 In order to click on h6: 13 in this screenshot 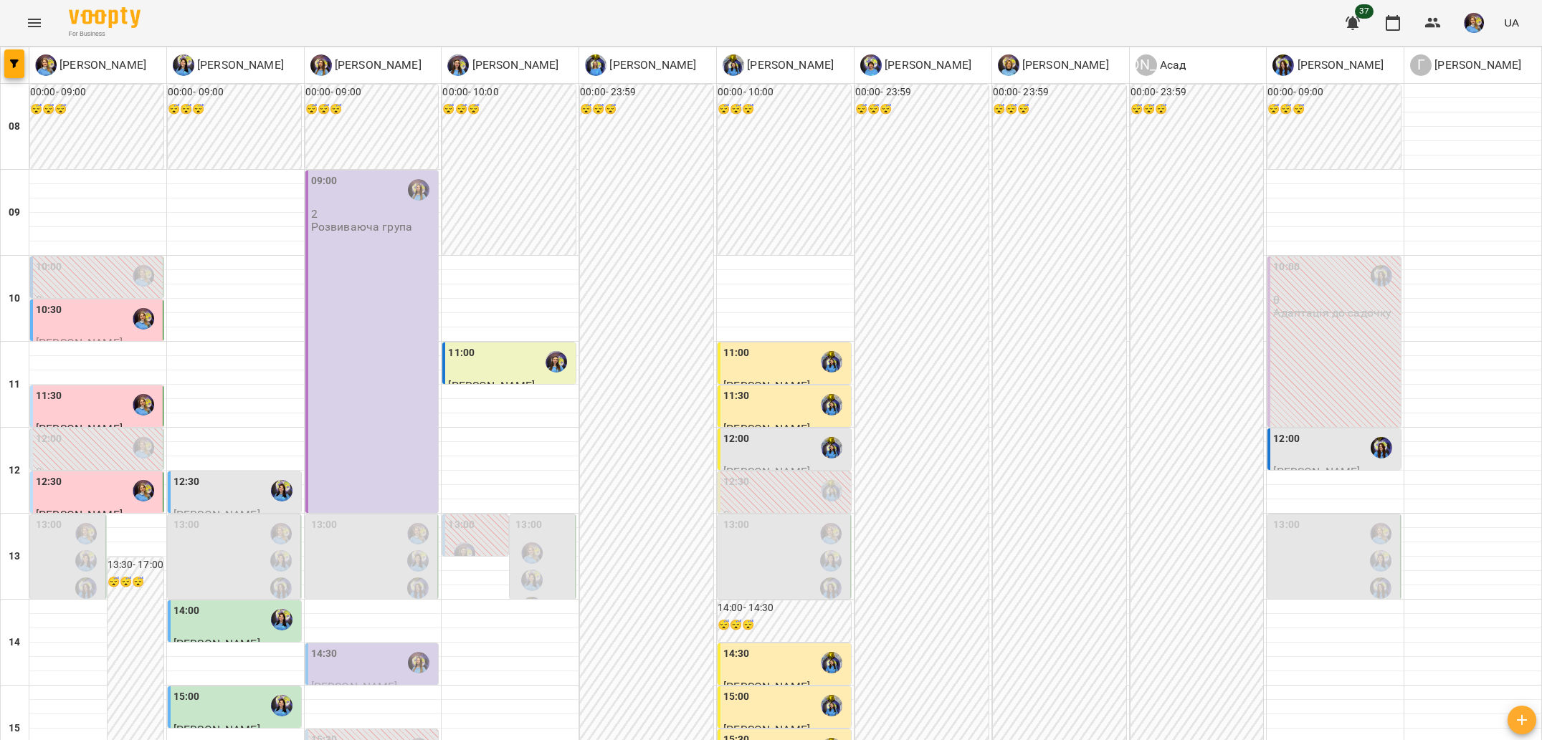, I will do `click(14, 557)`.